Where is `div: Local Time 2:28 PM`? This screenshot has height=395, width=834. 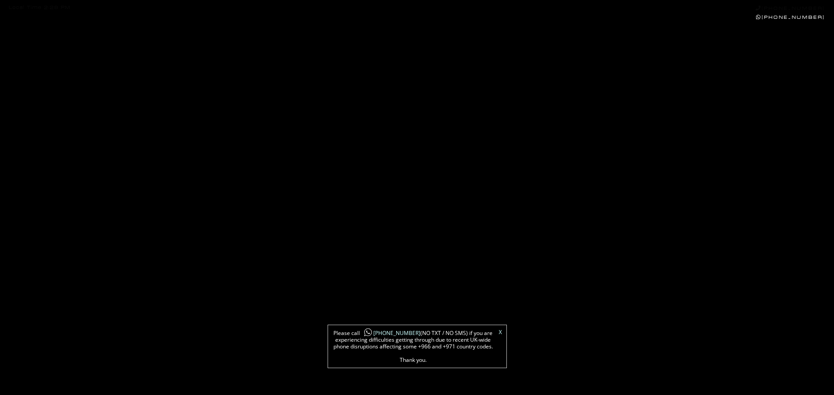
div: Local Time 2:28 PM is located at coordinates (40, 8).